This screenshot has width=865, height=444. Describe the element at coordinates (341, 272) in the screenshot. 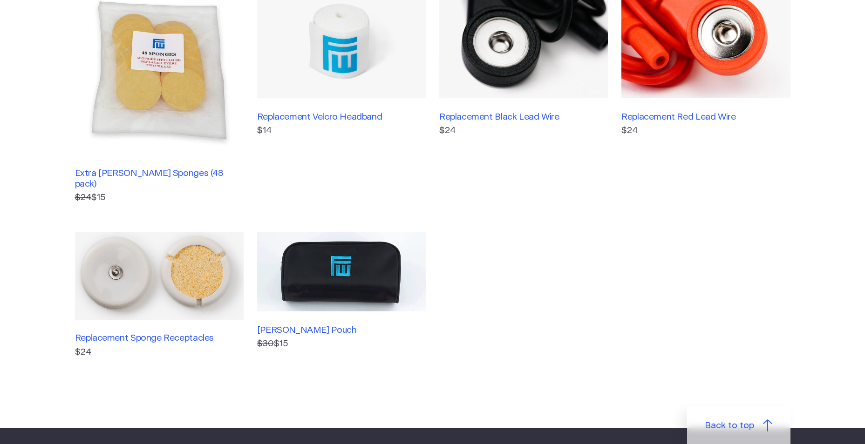

I see `img: Fisher Wallace Pouch` at that location.